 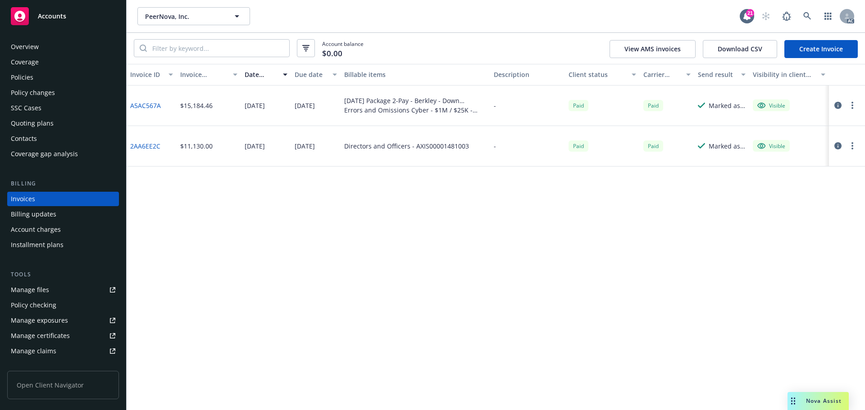 What do you see at coordinates (824, 401) in the screenshot?
I see `span: Nova Assist` at bounding box center [824, 401].